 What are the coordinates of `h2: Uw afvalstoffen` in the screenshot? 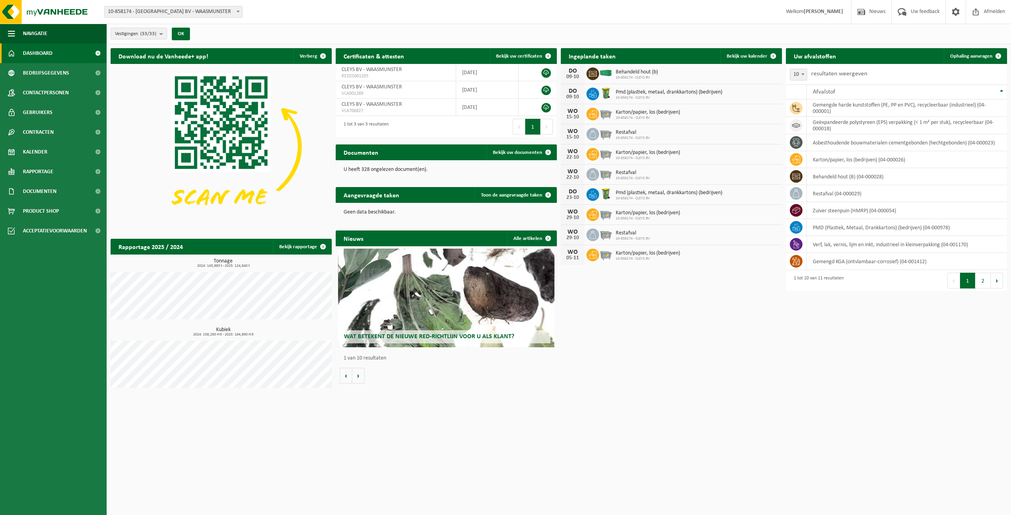 It's located at (815, 56).